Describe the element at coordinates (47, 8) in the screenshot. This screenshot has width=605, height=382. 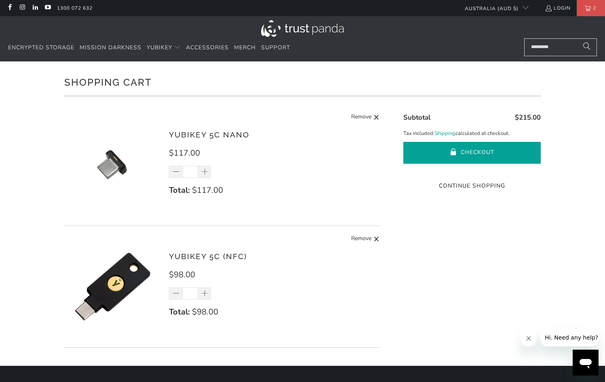
I see `a: Trust Panda Australia on YouTube` at that location.